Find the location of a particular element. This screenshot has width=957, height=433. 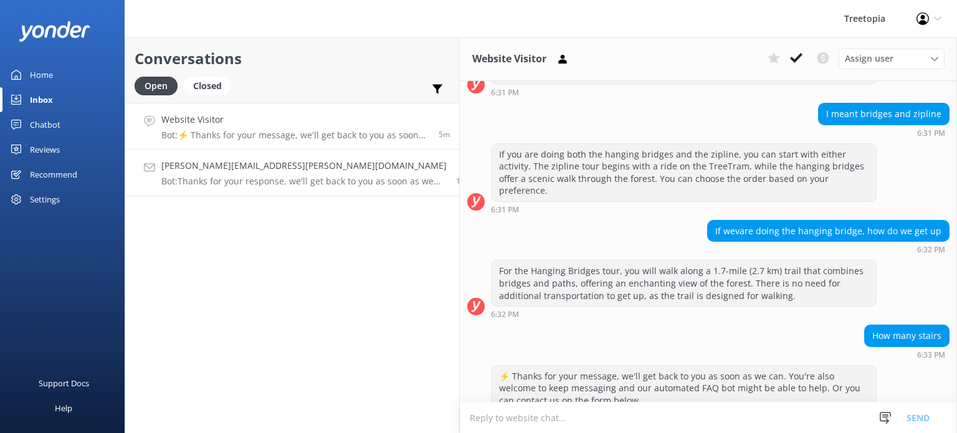

strong: 6:33 PM is located at coordinates (930, 355).